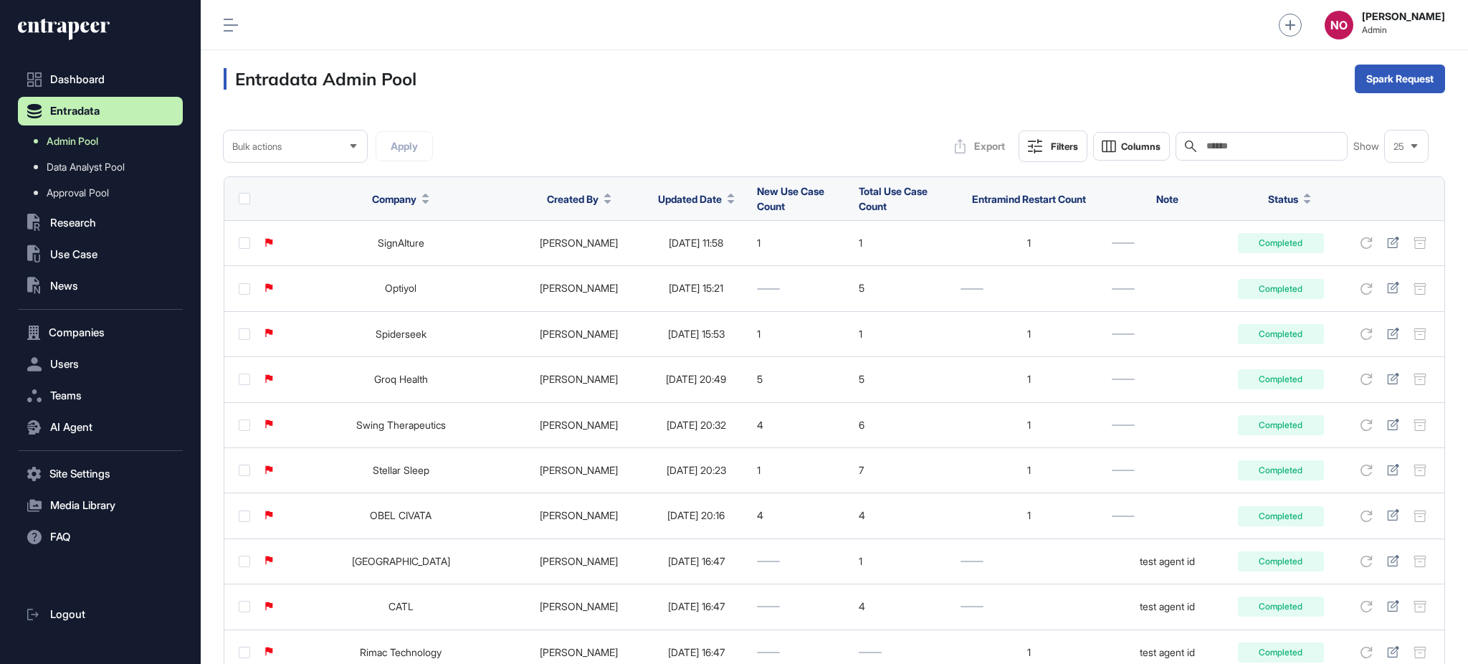 This screenshot has width=1468, height=664. I want to click on div: Filters, so click(1064, 146).